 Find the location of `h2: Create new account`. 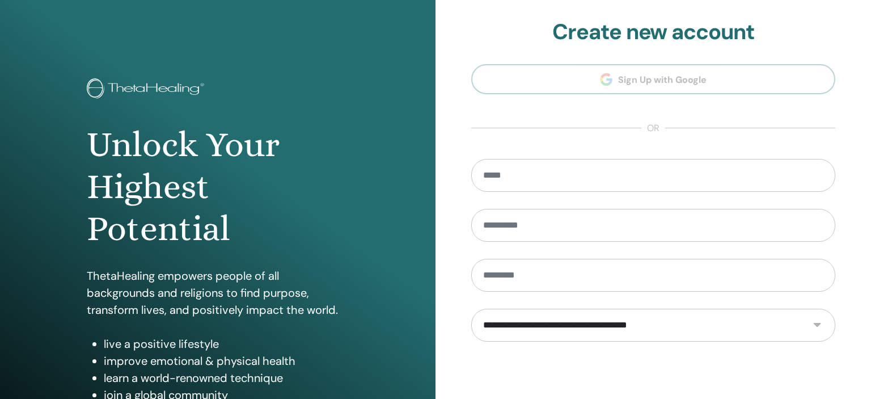

h2: Create new account is located at coordinates (653, 32).